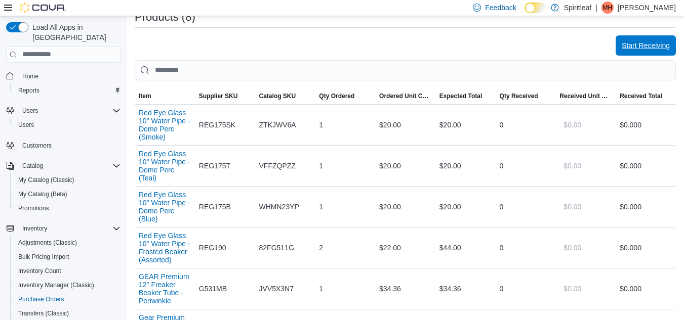  Describe the element at coordinates (67, 180) in the screenshot. I see `button: My Catalog (Classic)` at that location.